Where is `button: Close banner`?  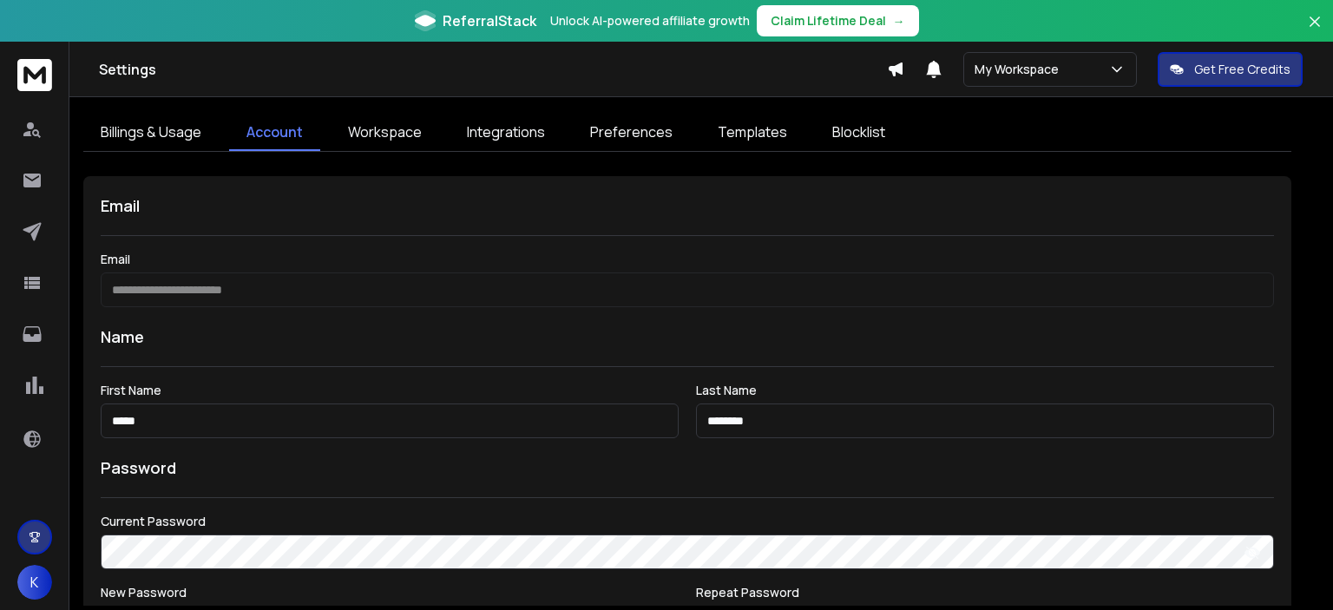
button: Close banner is located at coordinates (1314, 31).